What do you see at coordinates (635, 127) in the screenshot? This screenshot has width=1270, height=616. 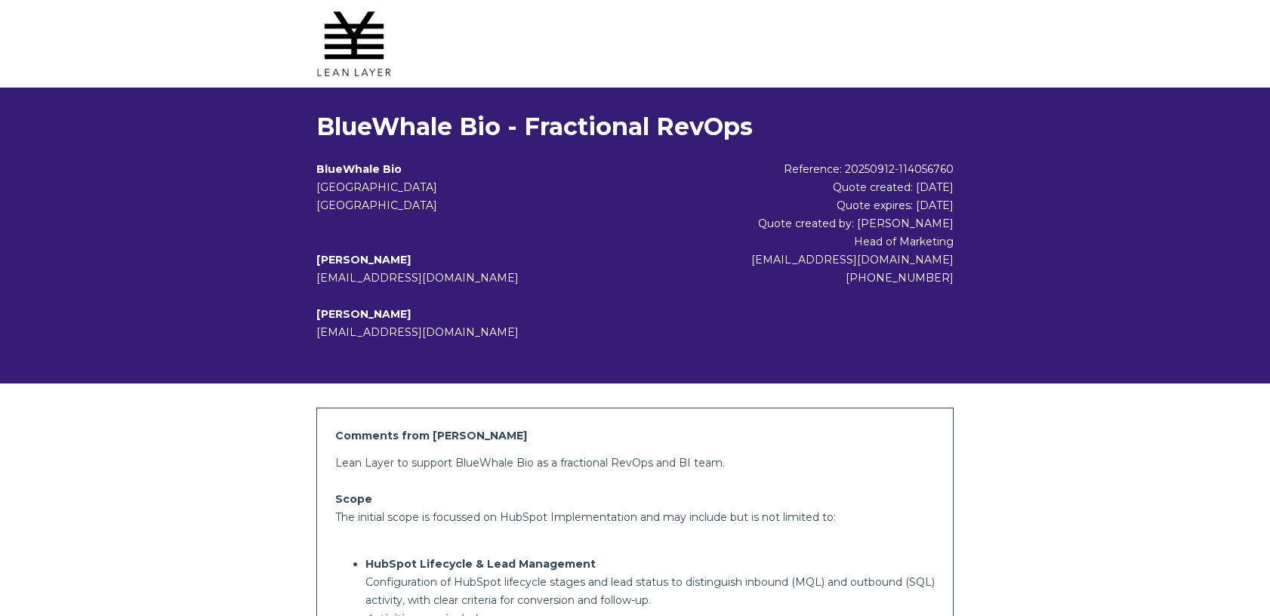 I see `h1: BlueWhale Bio - Fractional RevOps` at bounding box center [635, 127].